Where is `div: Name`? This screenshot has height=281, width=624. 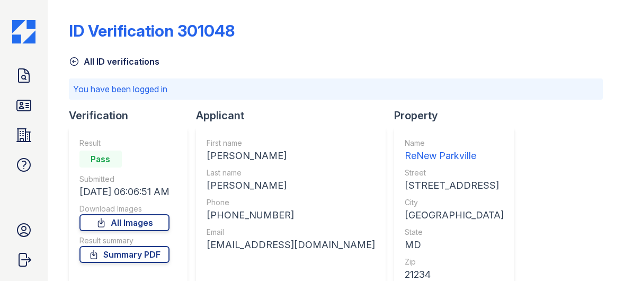
div: Name is located at coordinates (454, 143).